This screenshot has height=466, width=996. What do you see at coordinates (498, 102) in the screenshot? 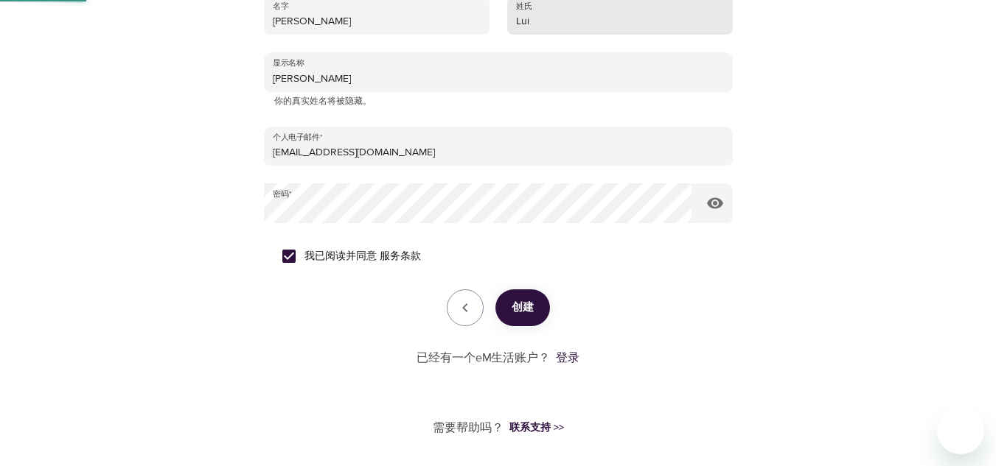
I see `p: 你的真实姓名将被隐藏。` at bounding box center [498, 102].